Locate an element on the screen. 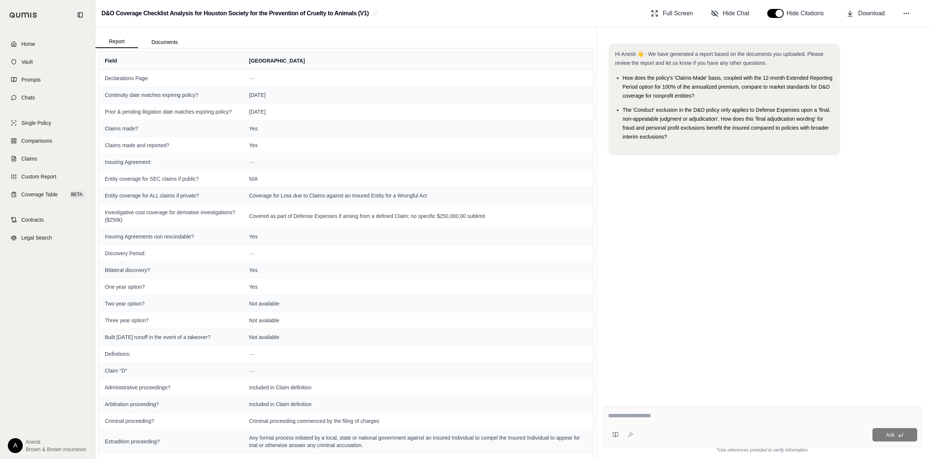  span: Coverage for Loss due to Claims against an Insured Entity for a Wrongful Act is located at coordinates (418, 196).